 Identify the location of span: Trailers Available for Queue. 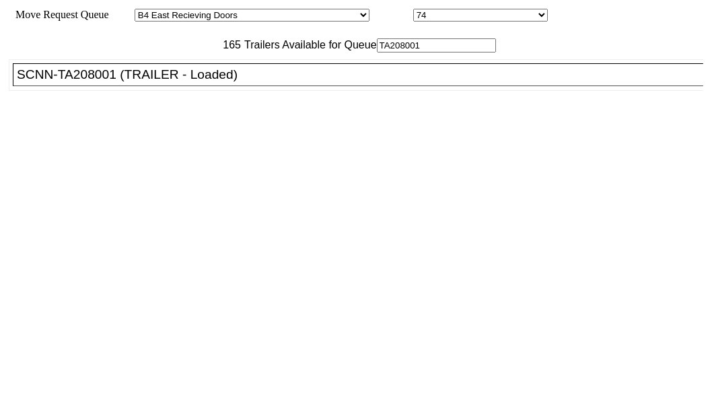
(309, 44).